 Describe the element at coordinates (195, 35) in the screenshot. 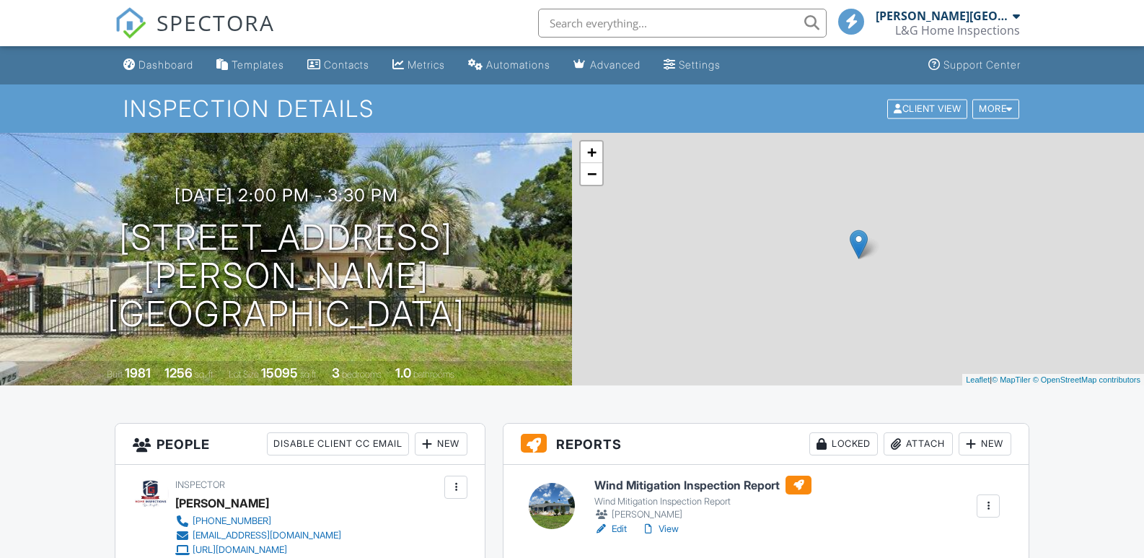

I see `a: SPECTORA` at that location.